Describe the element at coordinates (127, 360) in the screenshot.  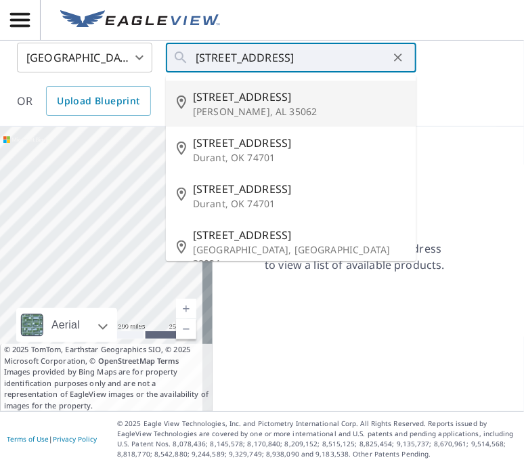
I see `a: OpenStreetMap` at that location.